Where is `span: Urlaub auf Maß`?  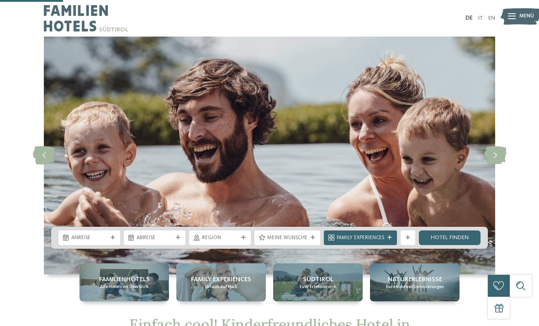
span: Urlaub auf Maß is located at coordinates (221, 286).